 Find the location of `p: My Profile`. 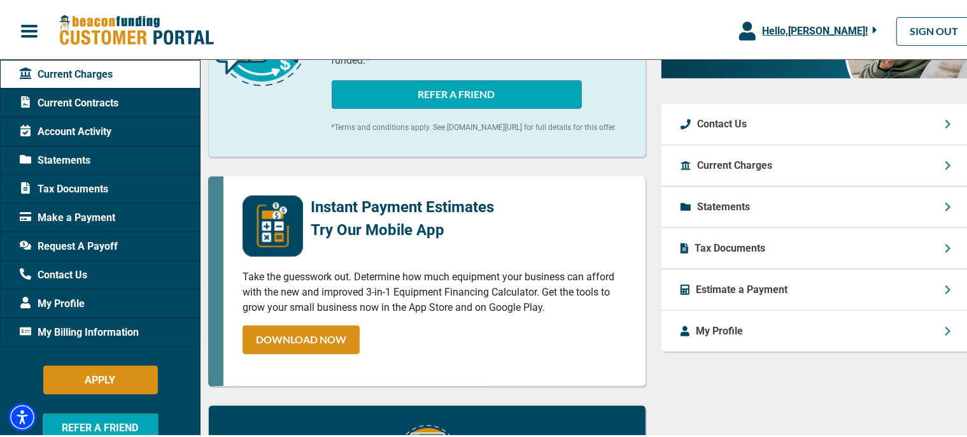

p: My Profile is located at coordinates (719, 329).